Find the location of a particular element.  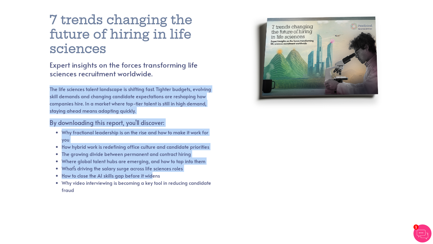

li: What’s driving the salary surge across life sciences roles is located at coordinates (137, 168).